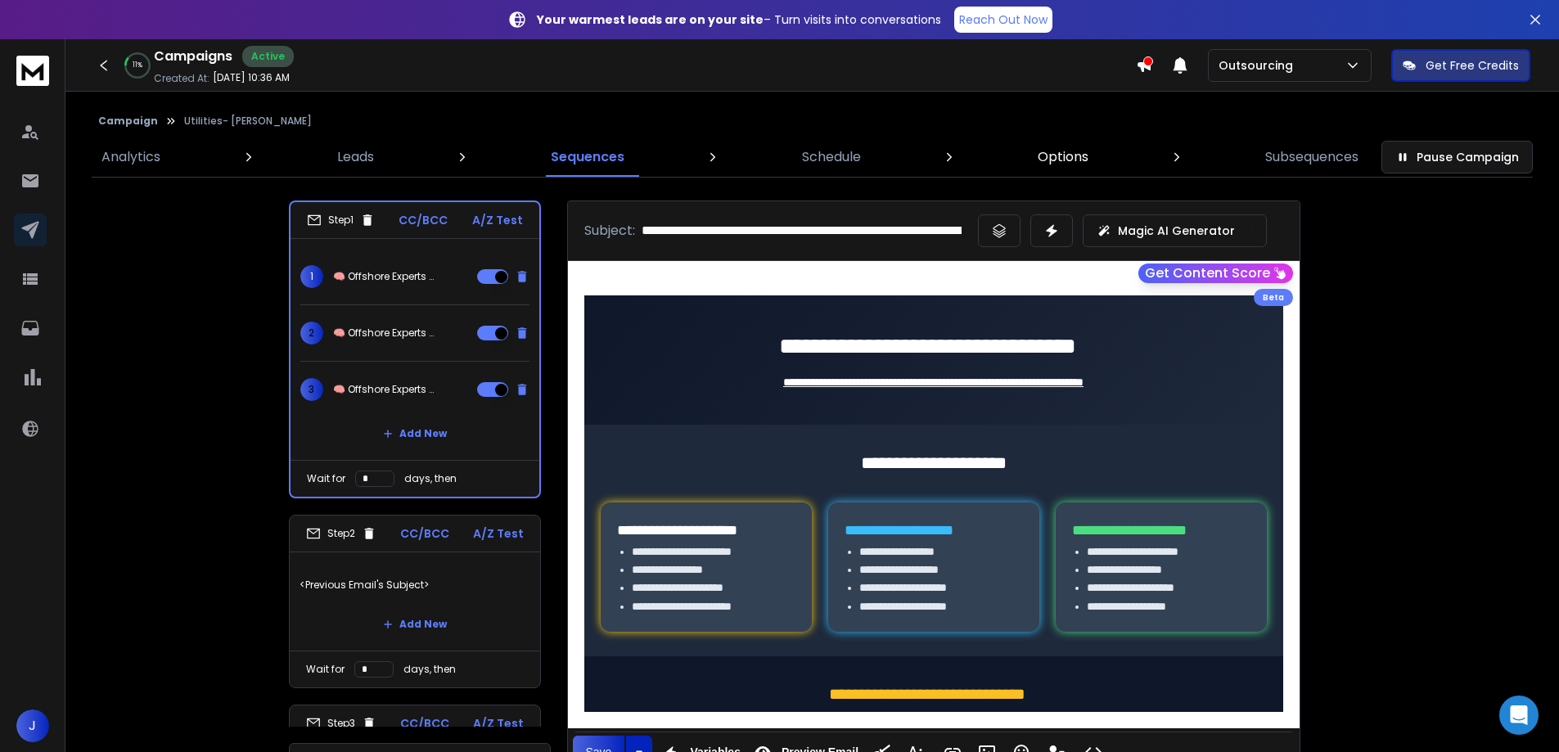 The width and height of the screenshot is (1559, 752). Describe the element at coordinates (1063, 157) in the screenshot. I see `a: Options` at that location.